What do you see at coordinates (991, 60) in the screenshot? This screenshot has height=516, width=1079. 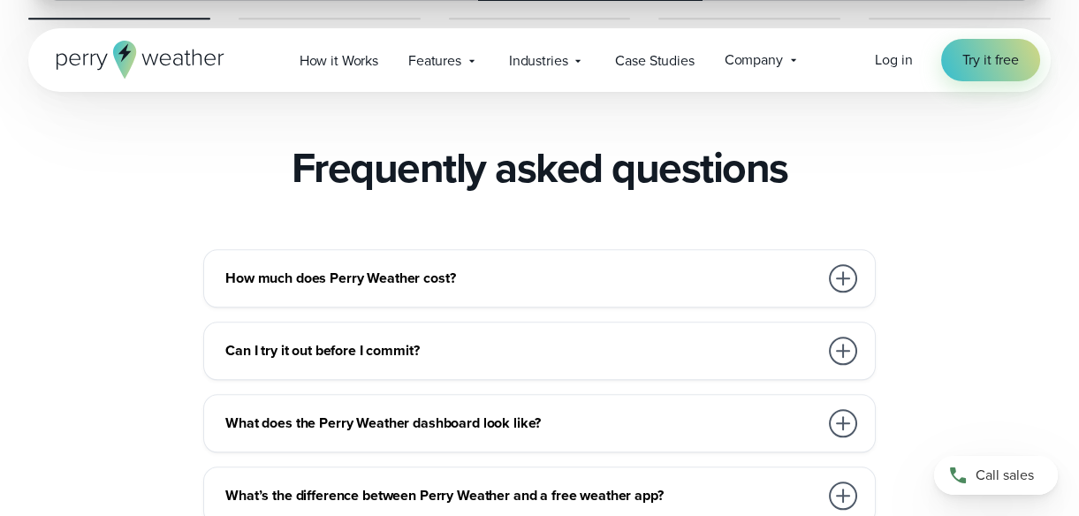 I see `span: Try it free` at bounding box center [991, 60].